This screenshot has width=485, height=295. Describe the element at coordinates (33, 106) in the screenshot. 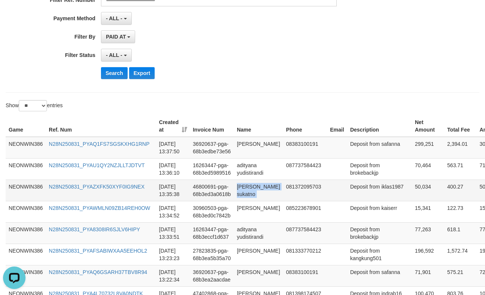

I see `select: Showentries` at that location.